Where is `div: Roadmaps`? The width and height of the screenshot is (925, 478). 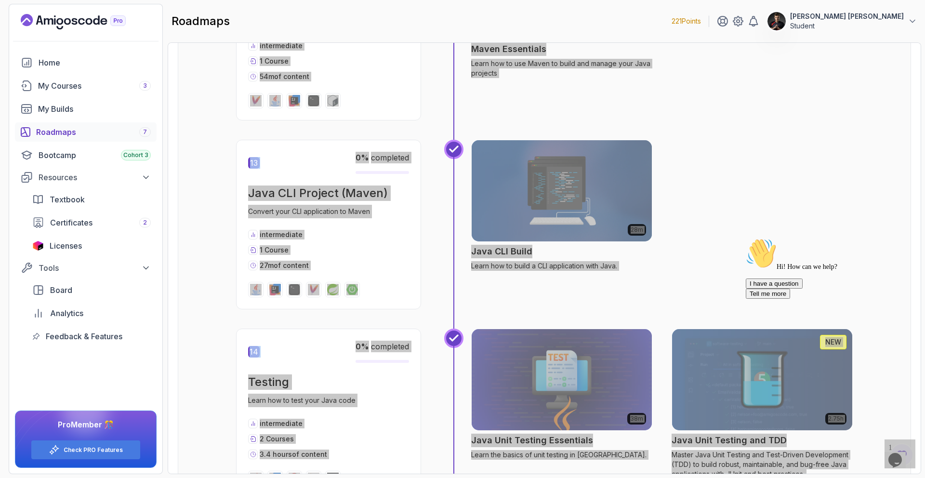
div: Roadmaps is located at coordinates (93, 132).